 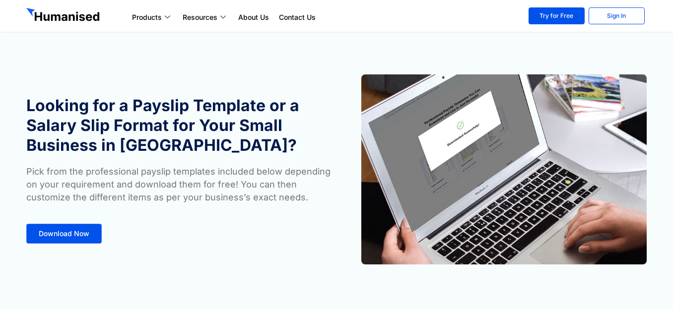 I want to click on span: Download Now, so click(x=64, y=234).